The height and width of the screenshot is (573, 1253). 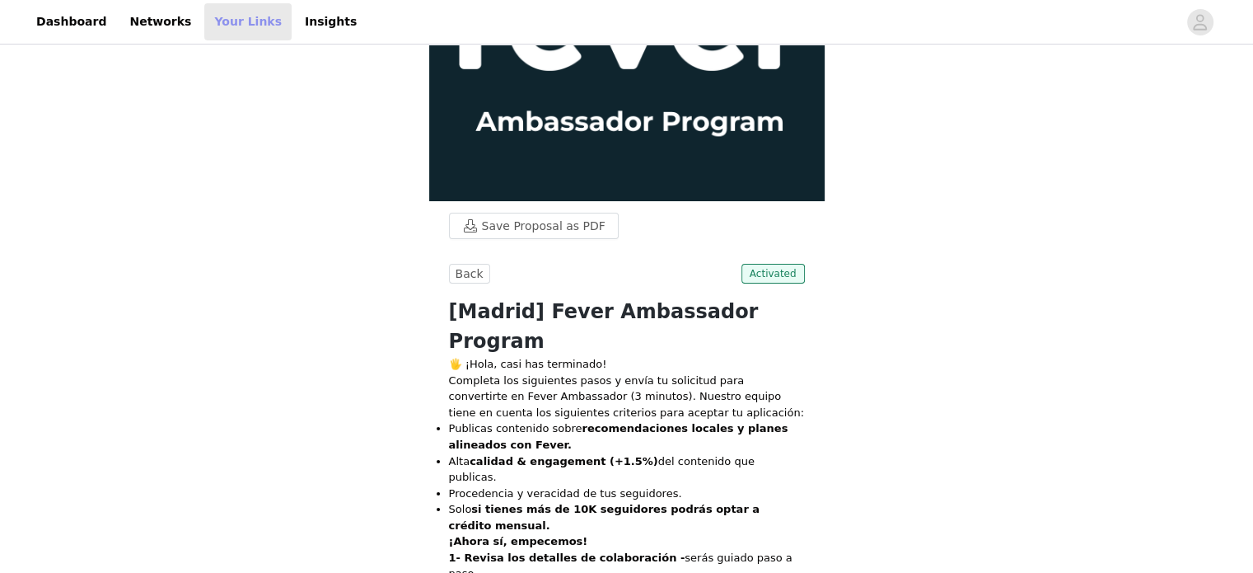 What do you see at coordinates (534, 226) in the screenshot?
I see `button: Save Proposal as PDF` at bounding box center [534, 226].